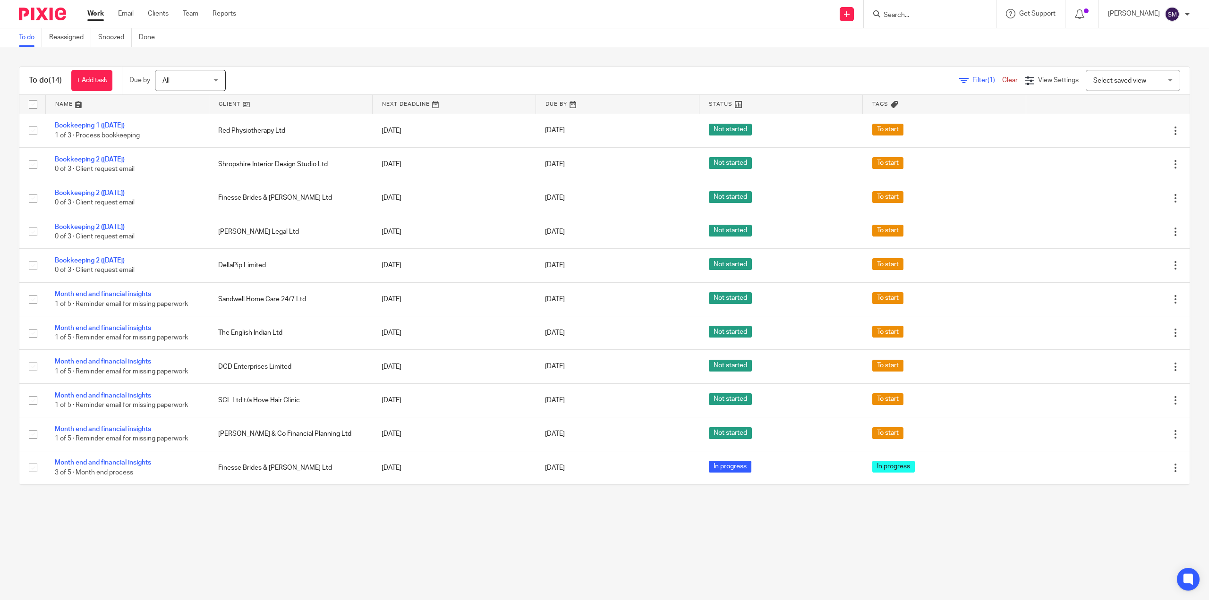 Image resolution: width=1209 pixels, height=600 pixels. What do you see at coordinates (1010, 80) in the screenshot?
I see `a: Clear` at bounding box center [1010, 80].